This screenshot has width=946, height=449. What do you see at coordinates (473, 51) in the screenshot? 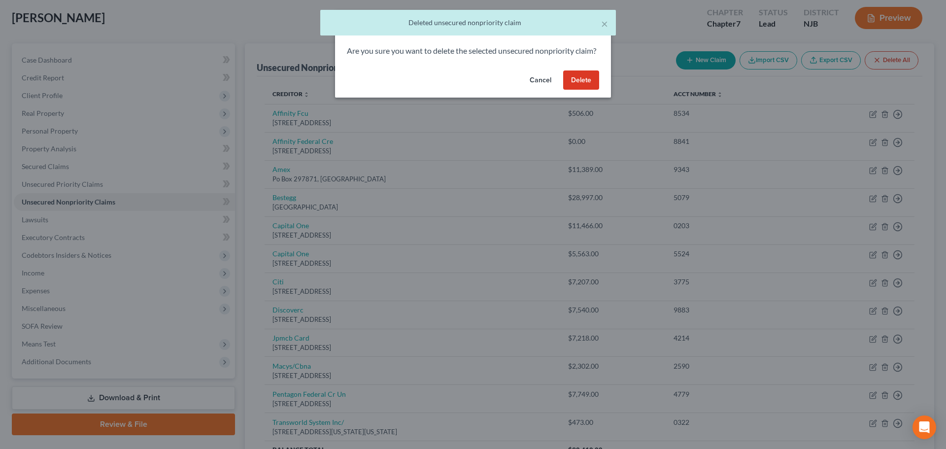
I see `p: Are you sure you want to delete the selected unsecured nonpriority claim?` at bounding box center [473, 51].